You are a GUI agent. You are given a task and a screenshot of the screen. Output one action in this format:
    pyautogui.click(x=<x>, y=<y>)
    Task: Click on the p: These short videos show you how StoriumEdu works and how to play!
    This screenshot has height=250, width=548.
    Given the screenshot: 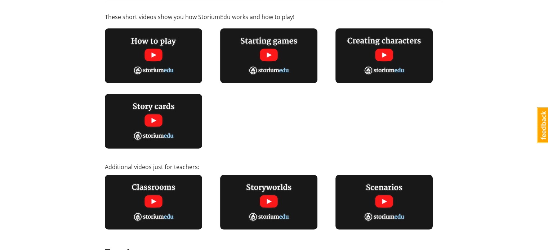 What is the action you would take?
    pyautogui.click(x=274, y=17)
    